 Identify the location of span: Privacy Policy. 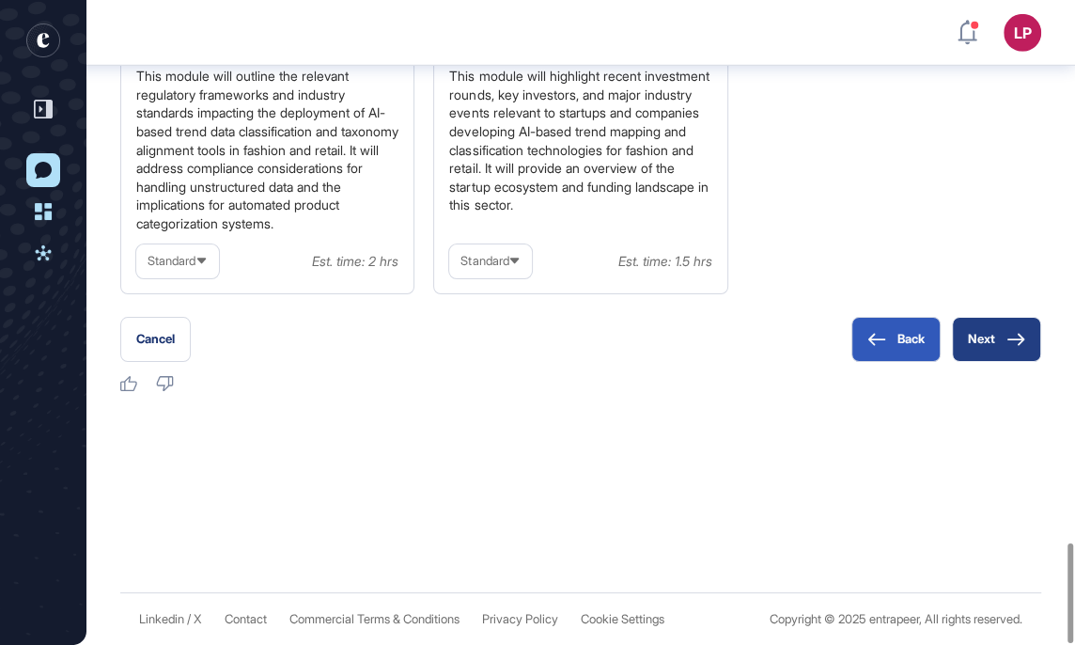
(520, 618).